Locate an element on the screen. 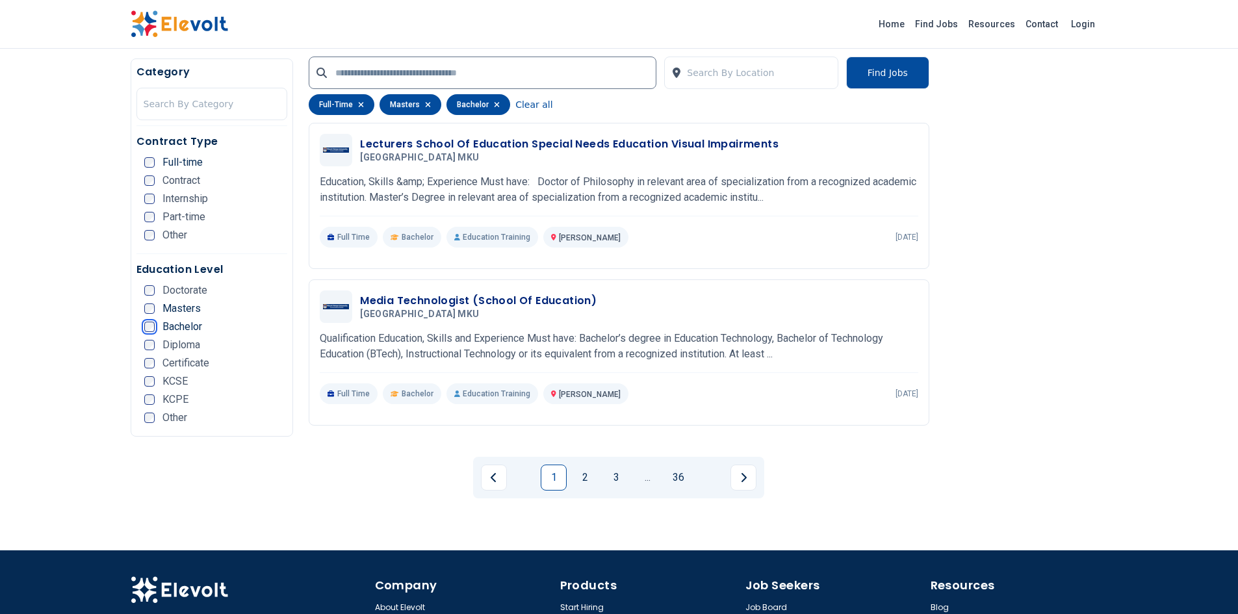 This screenshot has height=614, width=1238. button: Find Jobs is located at coordinates (888, 73).